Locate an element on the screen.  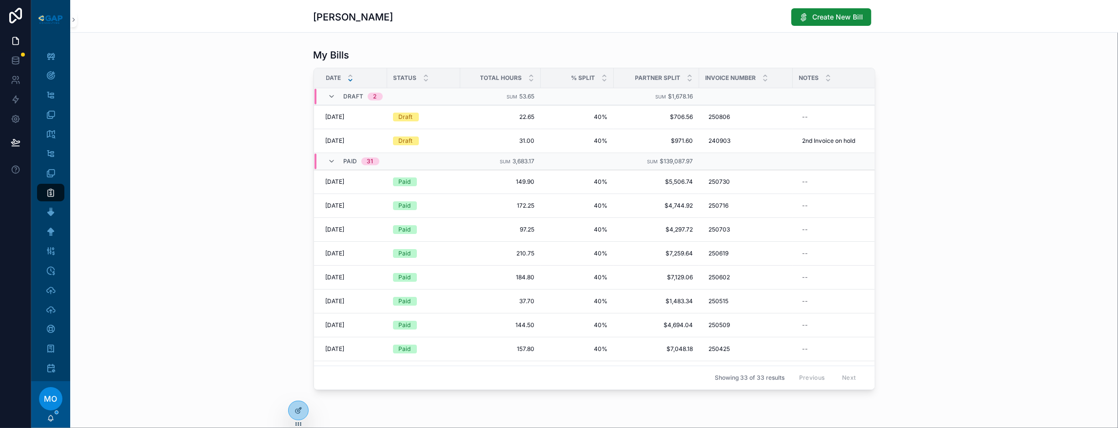
a: 250602 is located at coordinates (746, 277).